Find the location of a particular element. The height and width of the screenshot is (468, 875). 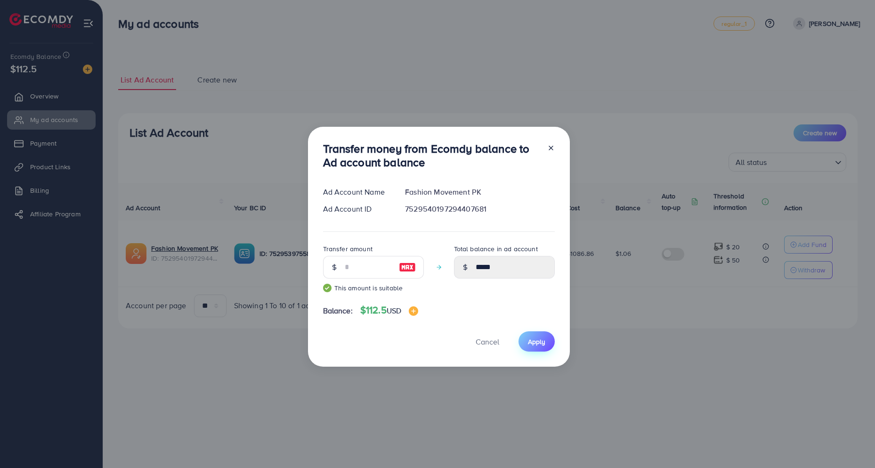

div: 7529540197294407681 is located at coordinates (479, 209).